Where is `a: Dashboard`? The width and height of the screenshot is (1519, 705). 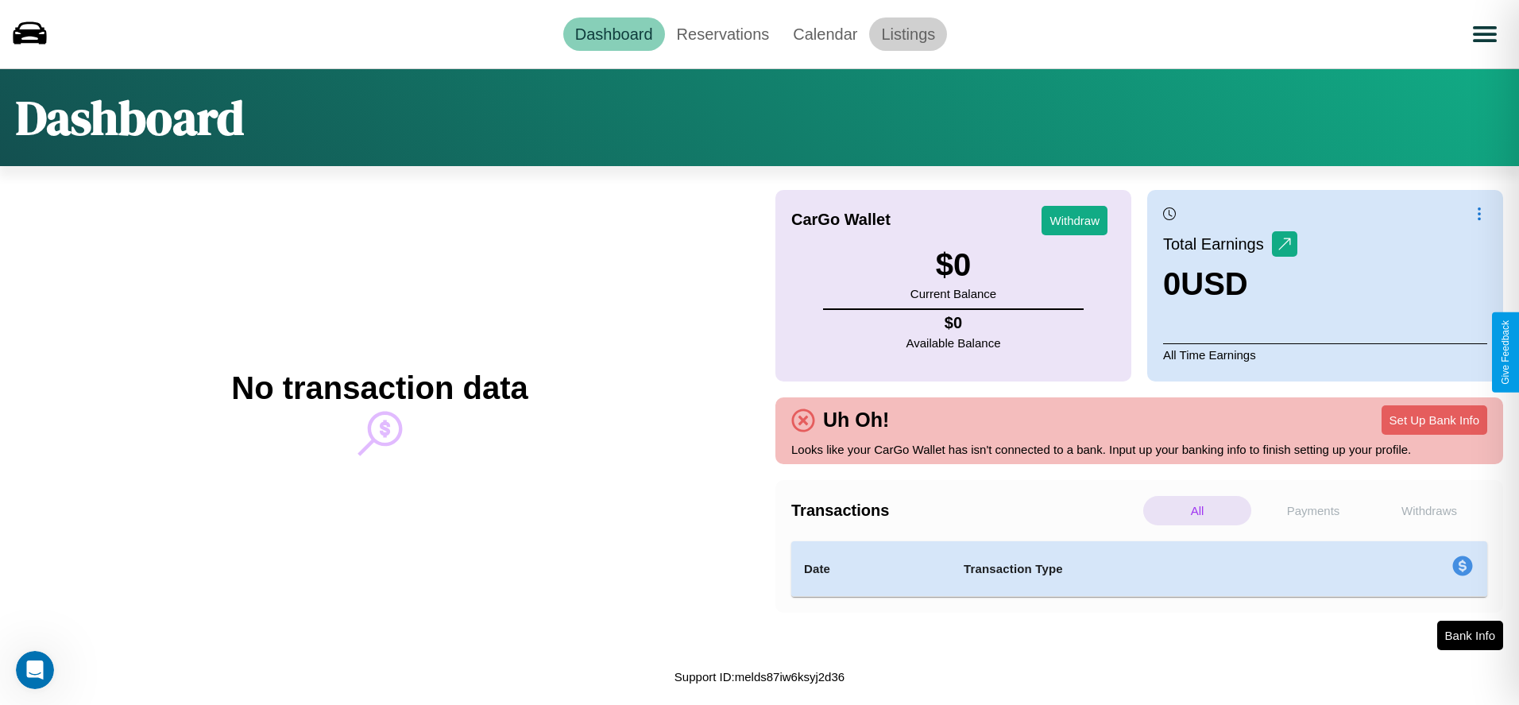
a: Dashboard is located at coordinates (614, 34).